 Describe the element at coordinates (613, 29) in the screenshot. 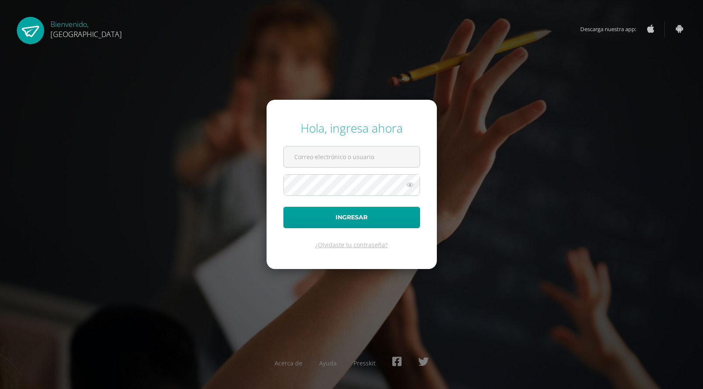

I see `span: Descarga nuestra app:` at that location.